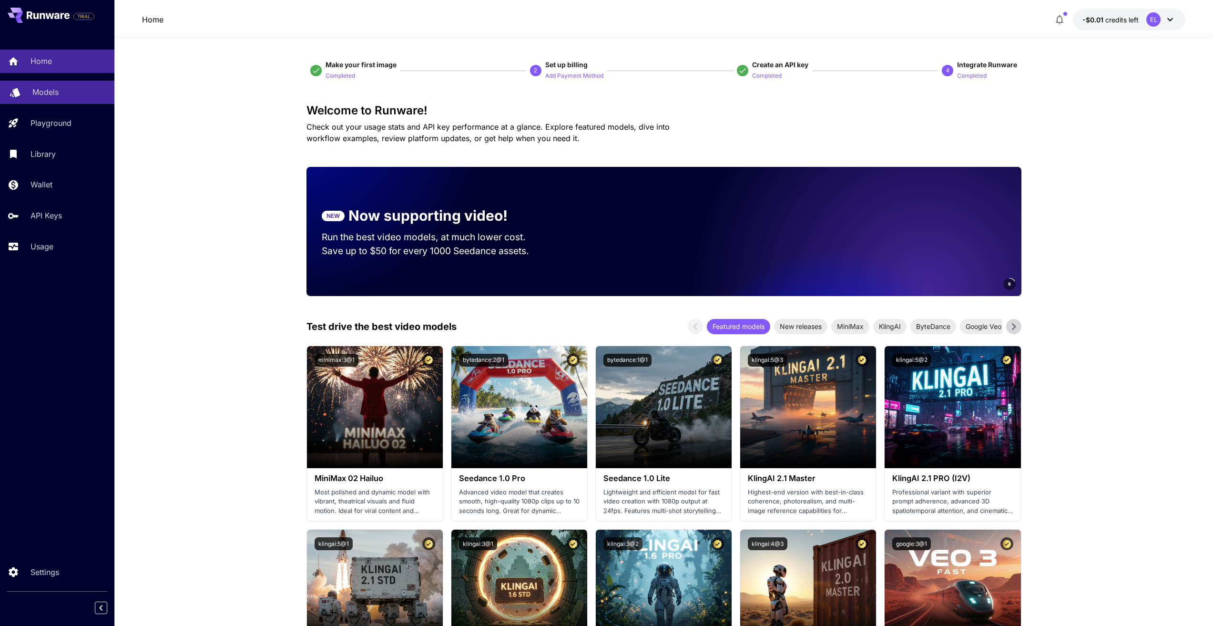 The width and height of the screenshot is (1213, 626). What do you see at coordinates (433, 251) in the screenshot?
I see `p: Save up to $50 for every 1000 Seedance assets.` at bounding box center [433, 251].